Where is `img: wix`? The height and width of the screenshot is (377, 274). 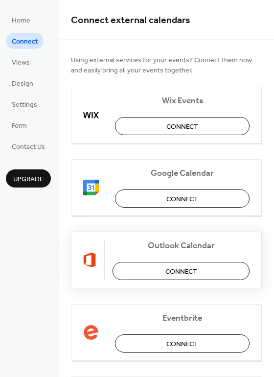 img: wix is located at coordinates (91, 115).